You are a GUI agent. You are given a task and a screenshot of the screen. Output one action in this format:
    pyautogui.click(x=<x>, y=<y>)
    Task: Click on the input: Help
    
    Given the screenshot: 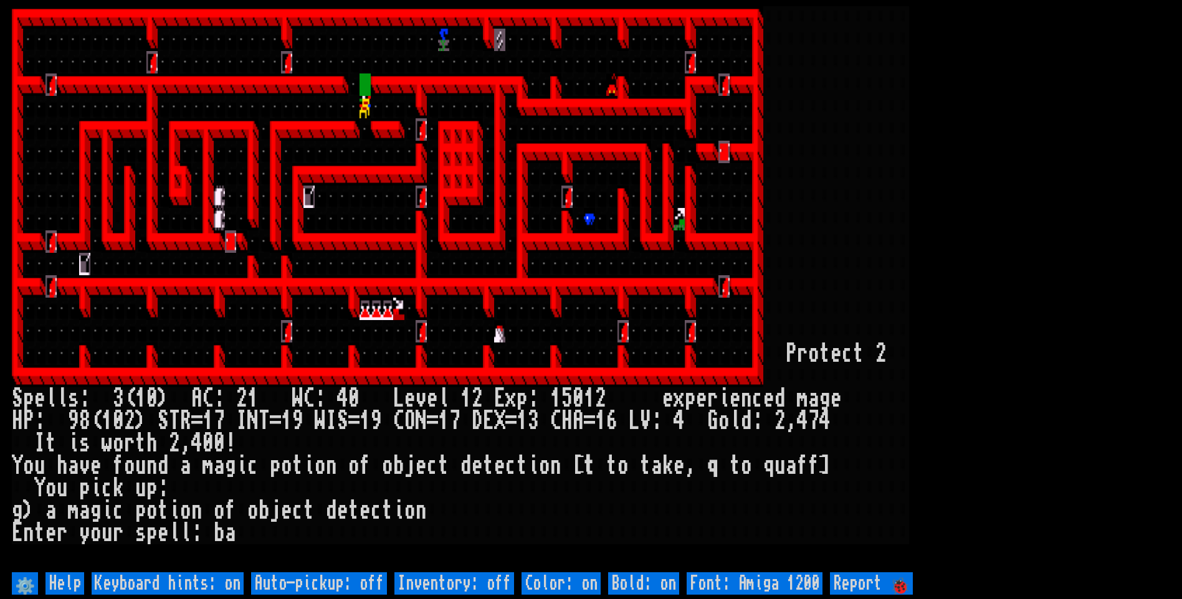 What is the action you would take?
    pyautogui.click(x=65, y=584)
    